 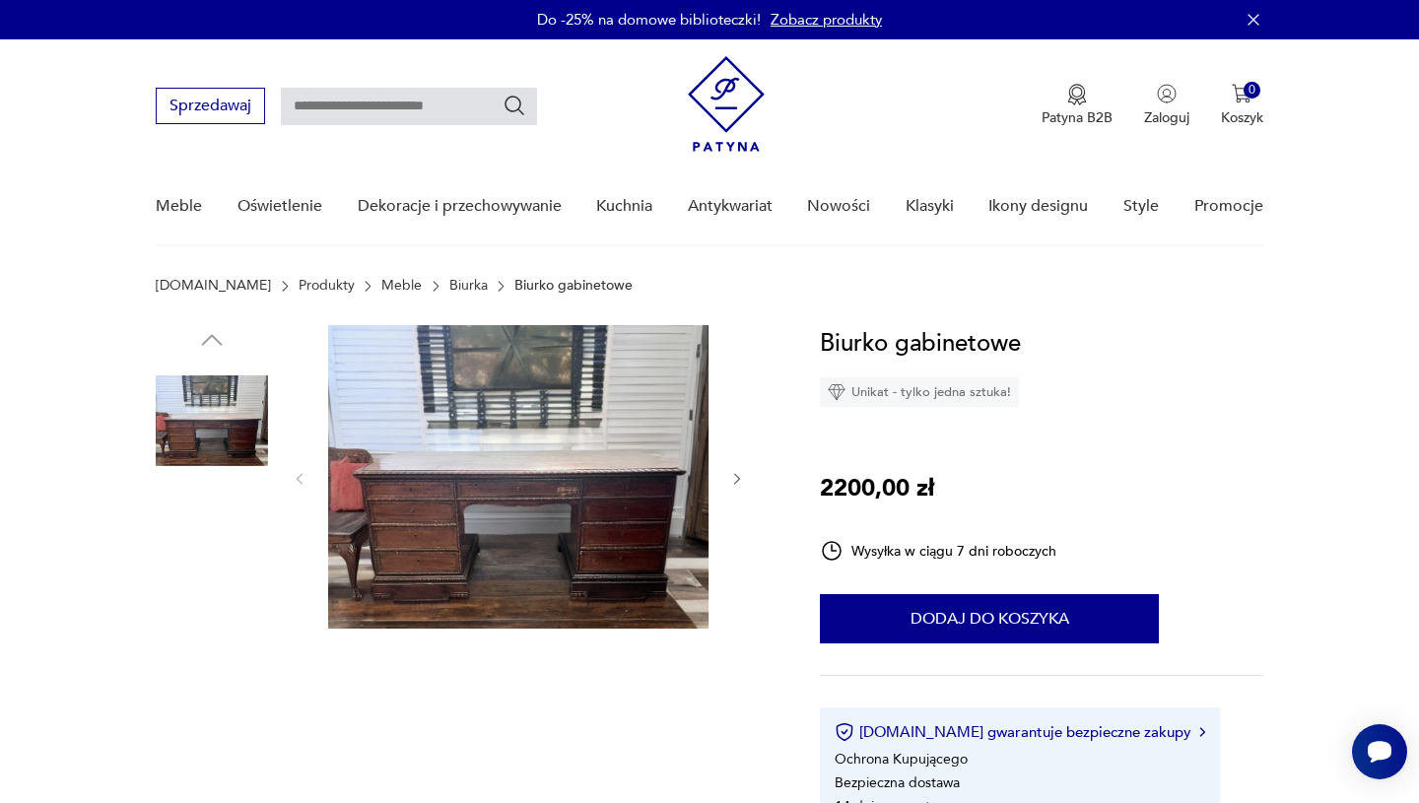 I want to click on a: Sprzedawaj, so click(x=210, y=107).